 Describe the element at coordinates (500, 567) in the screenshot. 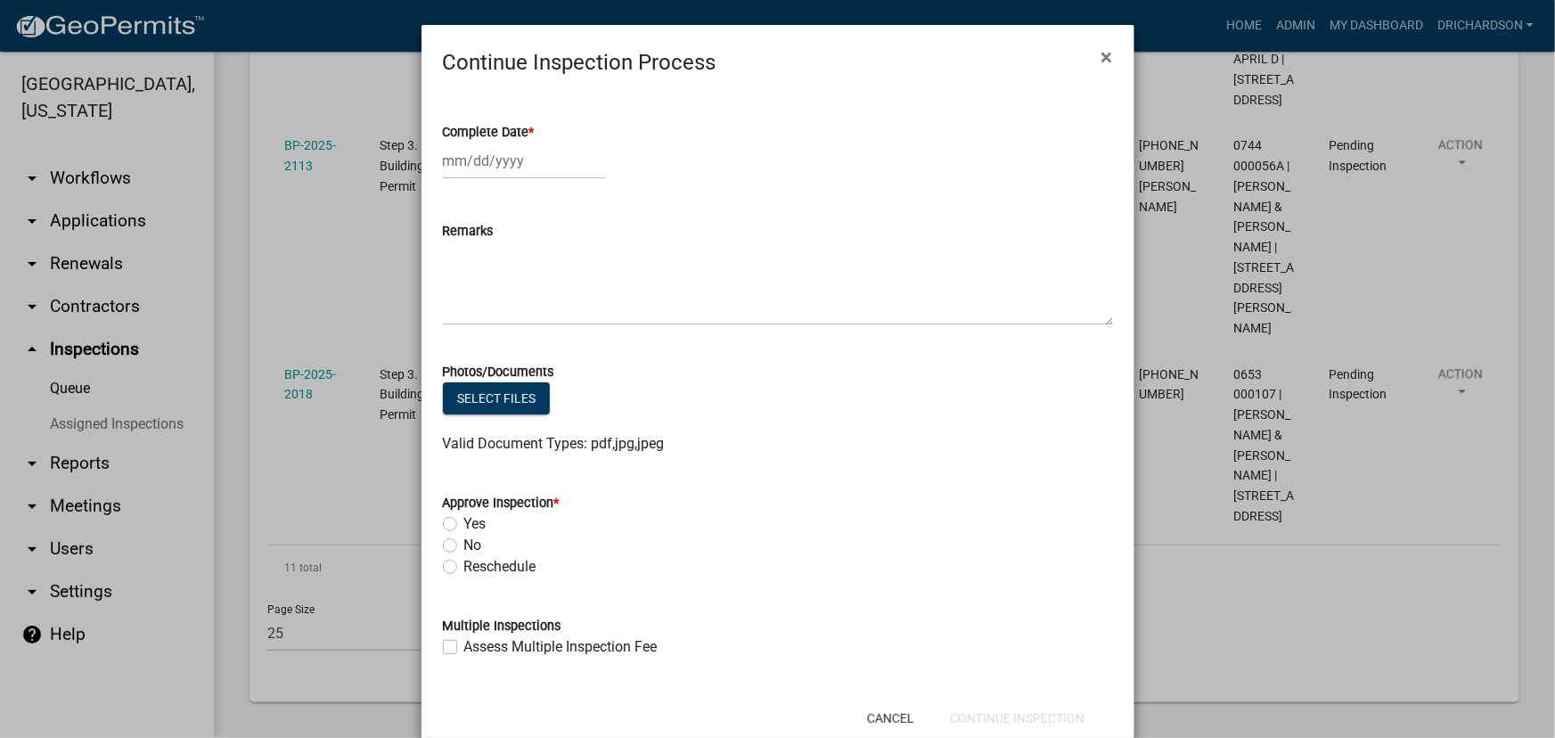

I see `label: Reschedule` at that location.